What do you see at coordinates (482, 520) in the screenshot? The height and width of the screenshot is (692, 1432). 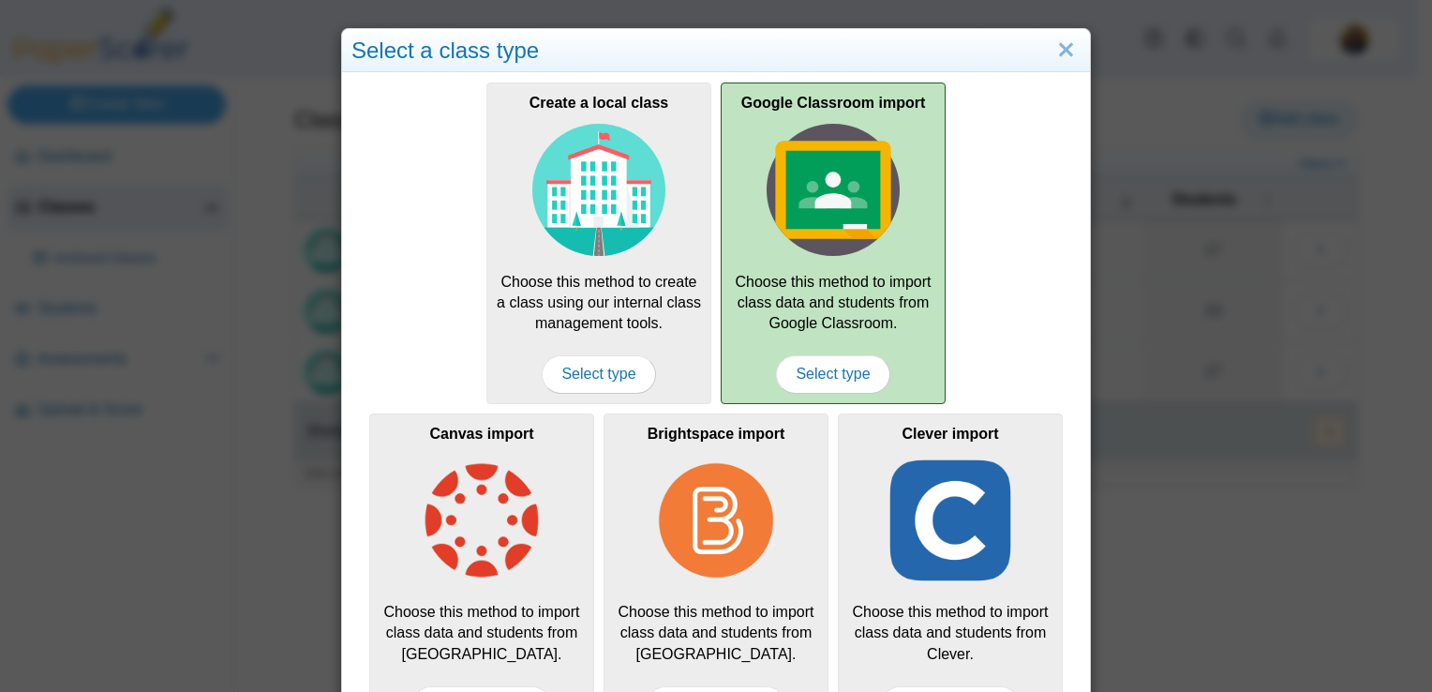 I see `img: class-type-canvas.png` at bounding box center [482, 520].